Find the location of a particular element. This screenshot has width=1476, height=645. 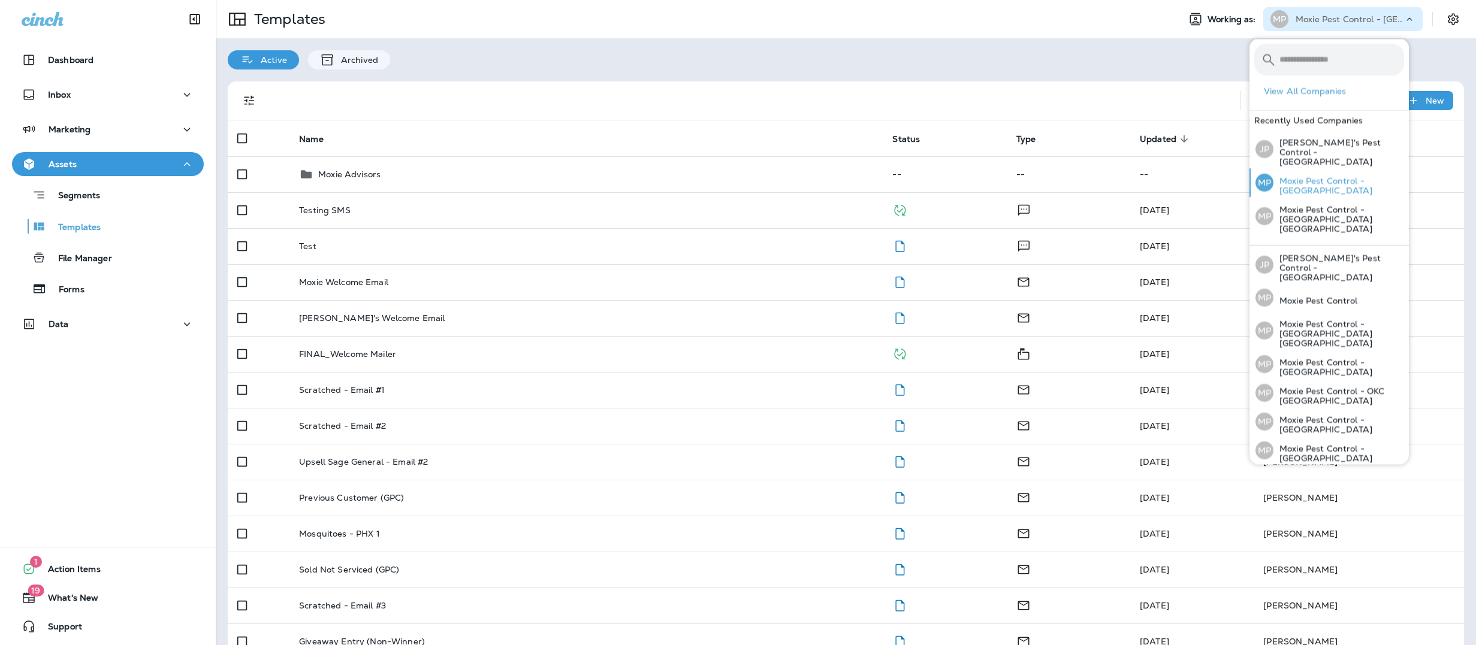

p: Testing SMS is located at coordinates (325, 210).